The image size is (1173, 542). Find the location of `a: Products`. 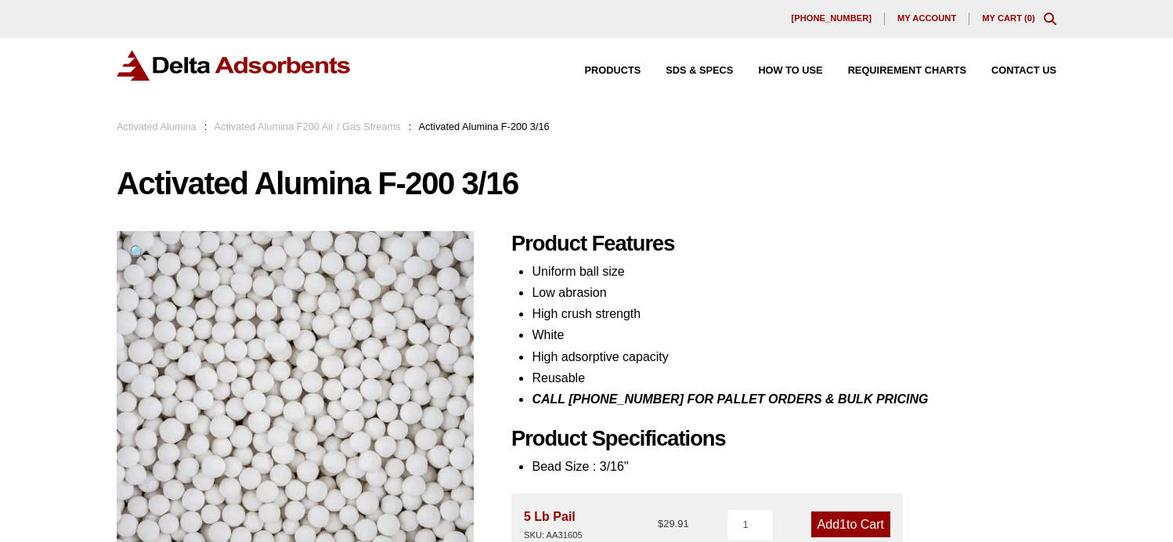

a: Products is located at coordinates (601, 71).